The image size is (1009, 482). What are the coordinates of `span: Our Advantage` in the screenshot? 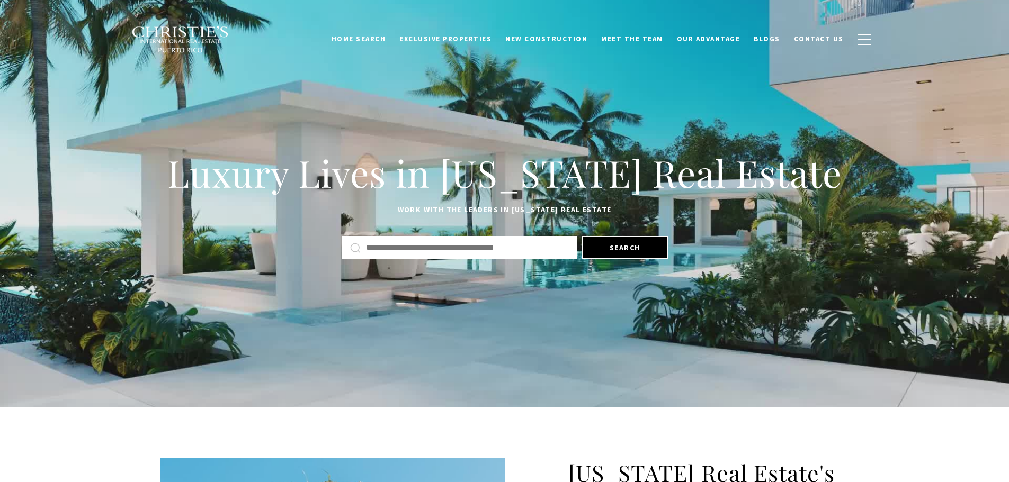 It's located at (708, 39).